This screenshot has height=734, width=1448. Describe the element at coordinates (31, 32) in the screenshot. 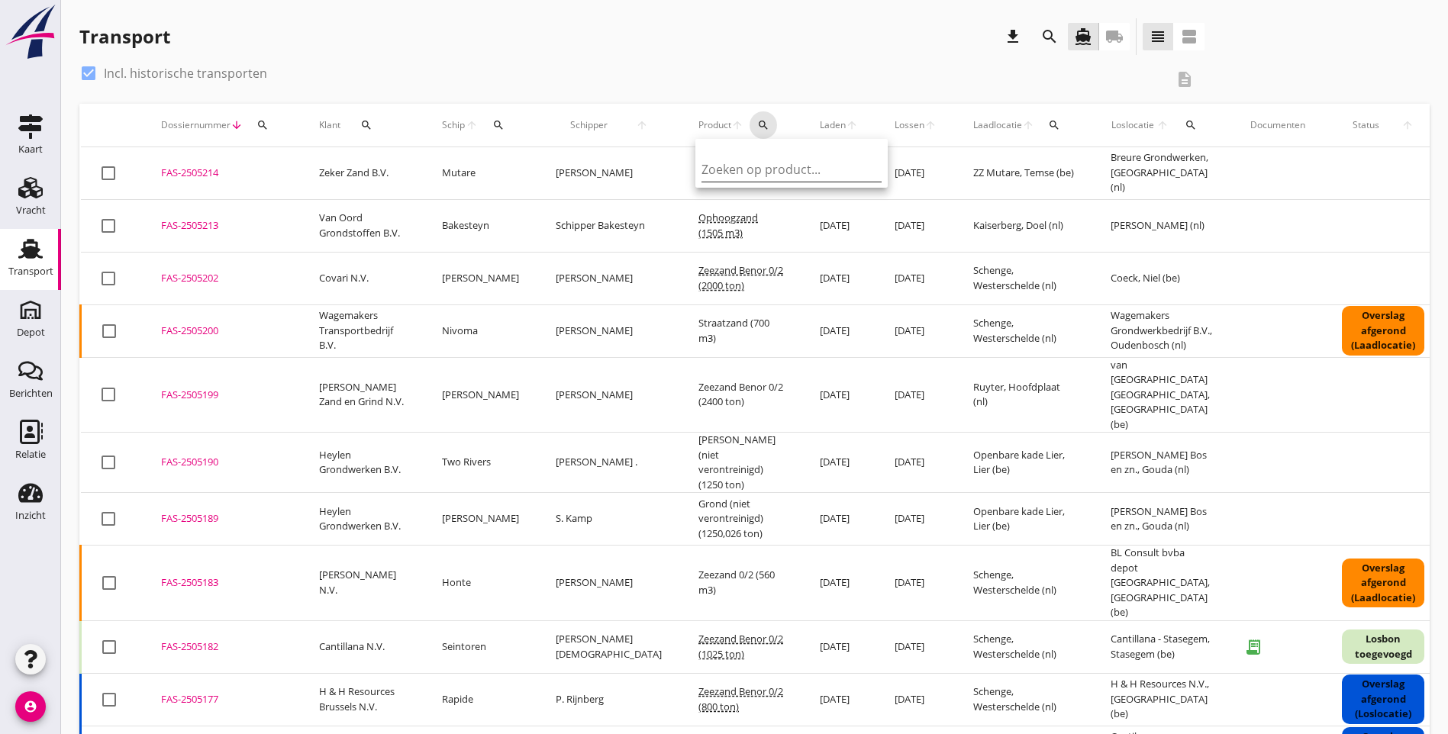

I see `img: logo-small.a267ee39.svg` at that location.